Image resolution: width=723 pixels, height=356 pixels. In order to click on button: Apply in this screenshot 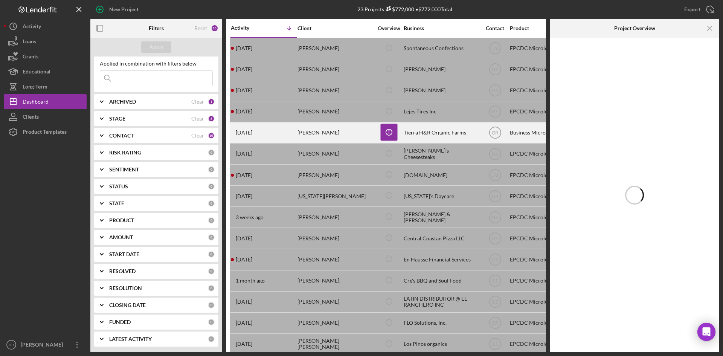, I will do `click(156, 47)`.